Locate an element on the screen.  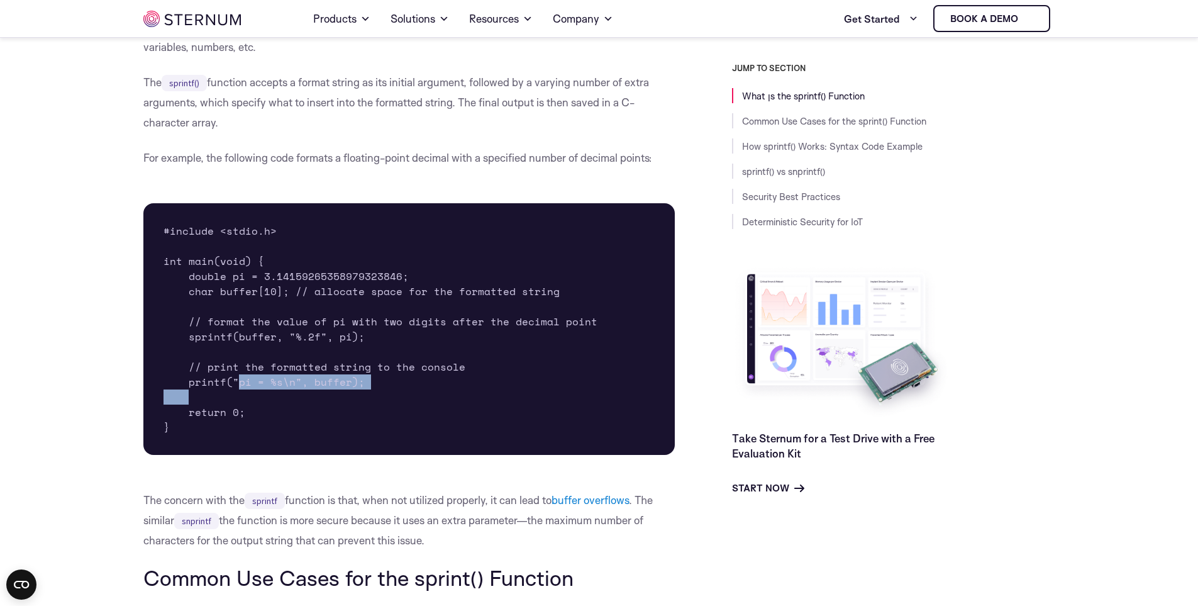
pre: #include <stdio.h> int main(void) { double pi = 3.14159265358979323846; char buffer[10]; // alloc... is located at coordinates (409, 329).